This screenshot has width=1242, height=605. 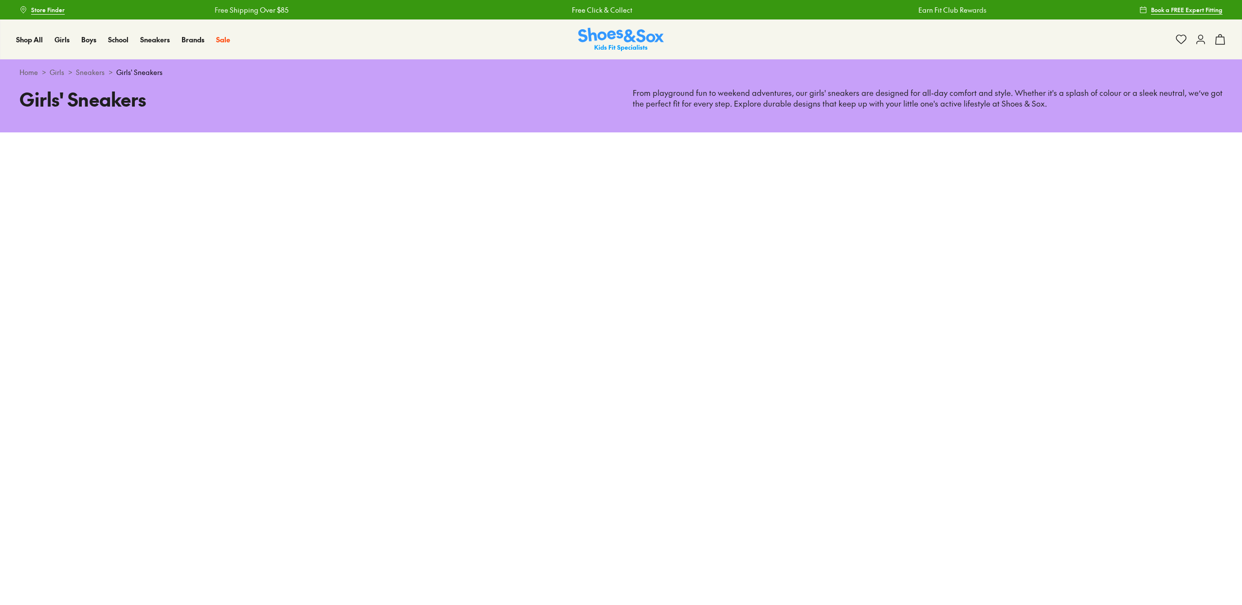 What do you see at coordinates (621, 39) in the screenshot?
I see `img: SNS_Logo_Responsive.svg` at bounding box center [621, 39].